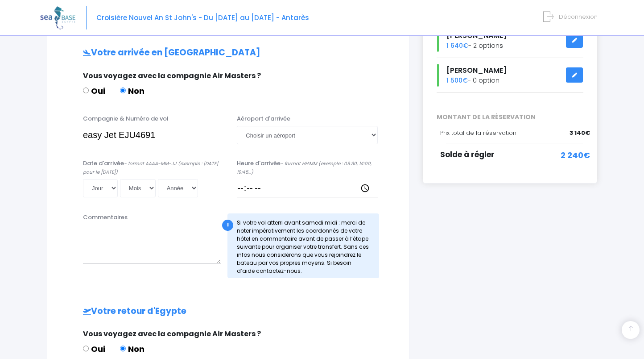 The width and height of the screenshot is (644, 359). Describe the element at coordinates (264, 119) in the screenshot. I see `label: Aéroport d'arrivée` at that location.